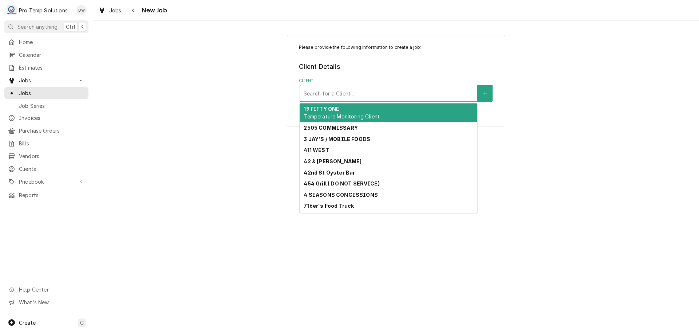 The height and width of the screenshot is (332, 699). I want to click on div: Dana Williams's Avatar, so click(82, 10).